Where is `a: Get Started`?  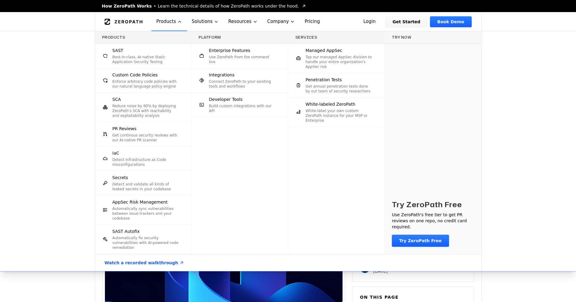
a: Get Started is located at coordinates (406, 22).